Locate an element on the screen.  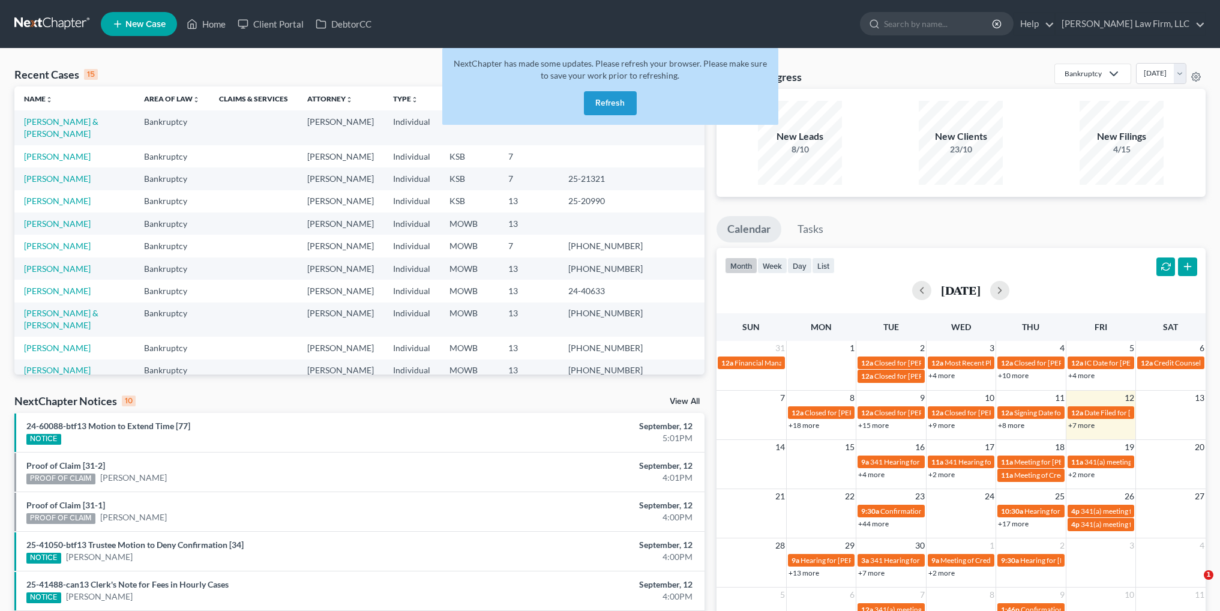
span: 16 is located at coordinates (920, 447).